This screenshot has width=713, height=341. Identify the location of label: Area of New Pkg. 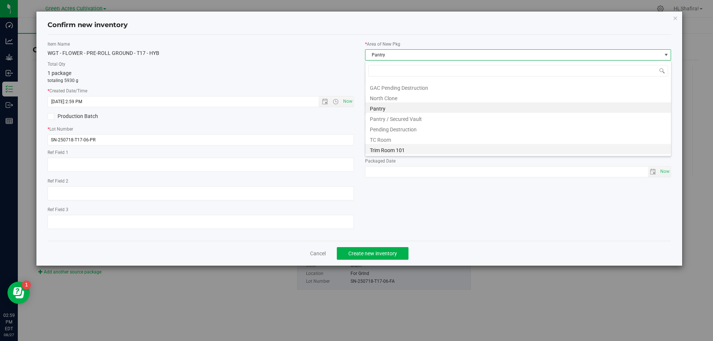
(518, 44).